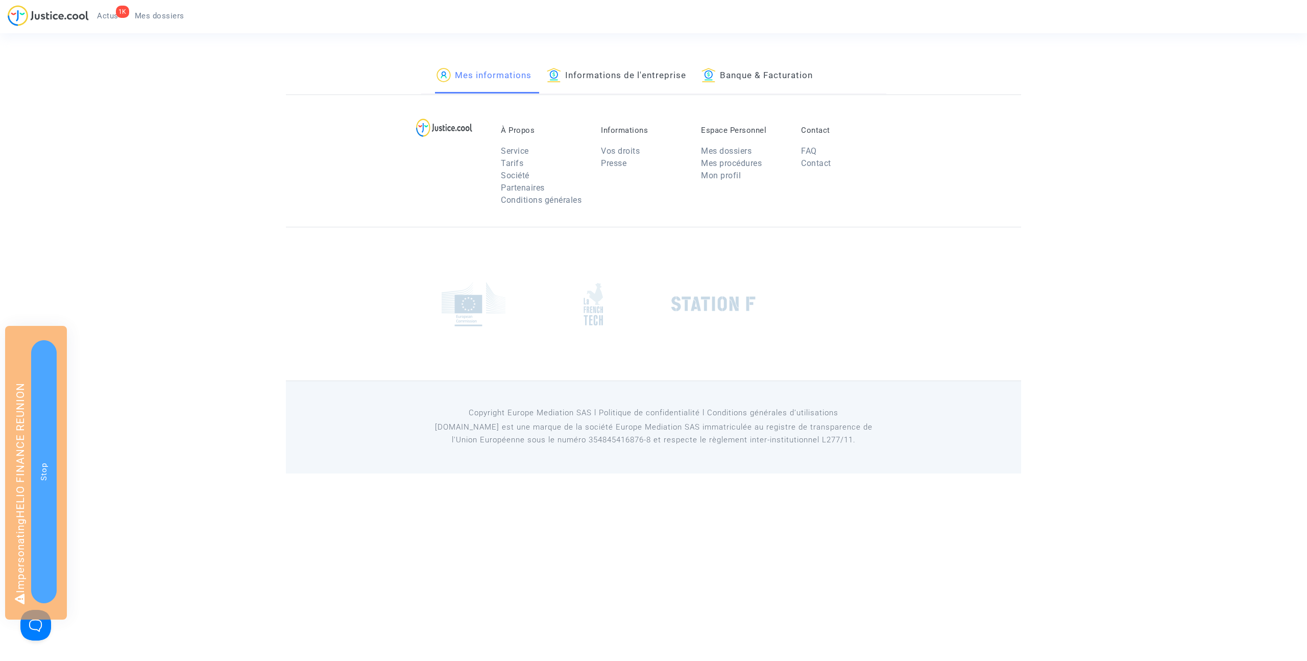  Describe the element at coordinates (616, 76) in the screenshot. I see `a: Informations de l'entreprise` at that location.